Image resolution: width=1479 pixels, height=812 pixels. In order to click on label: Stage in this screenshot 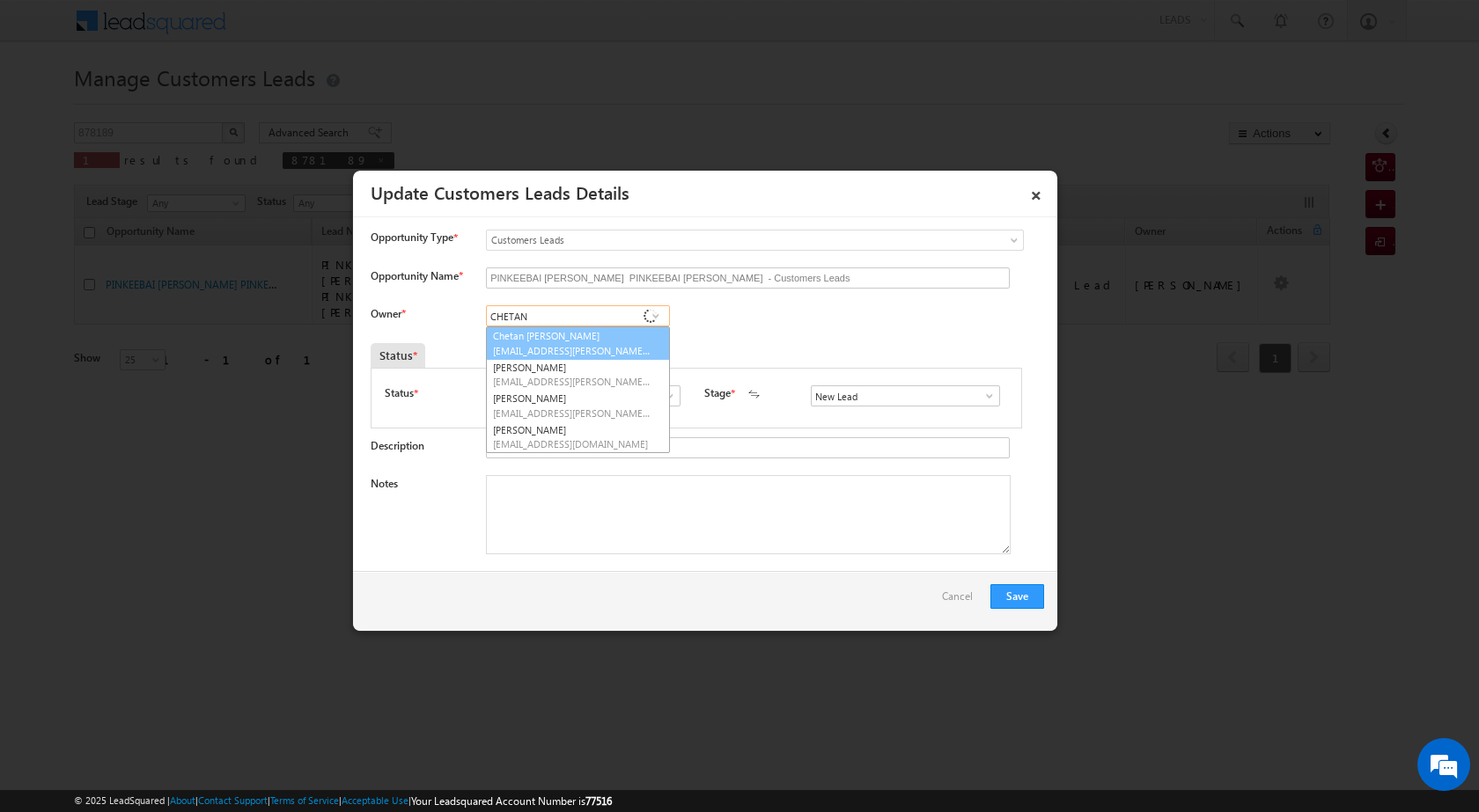, I will do `click(717, 393)`.